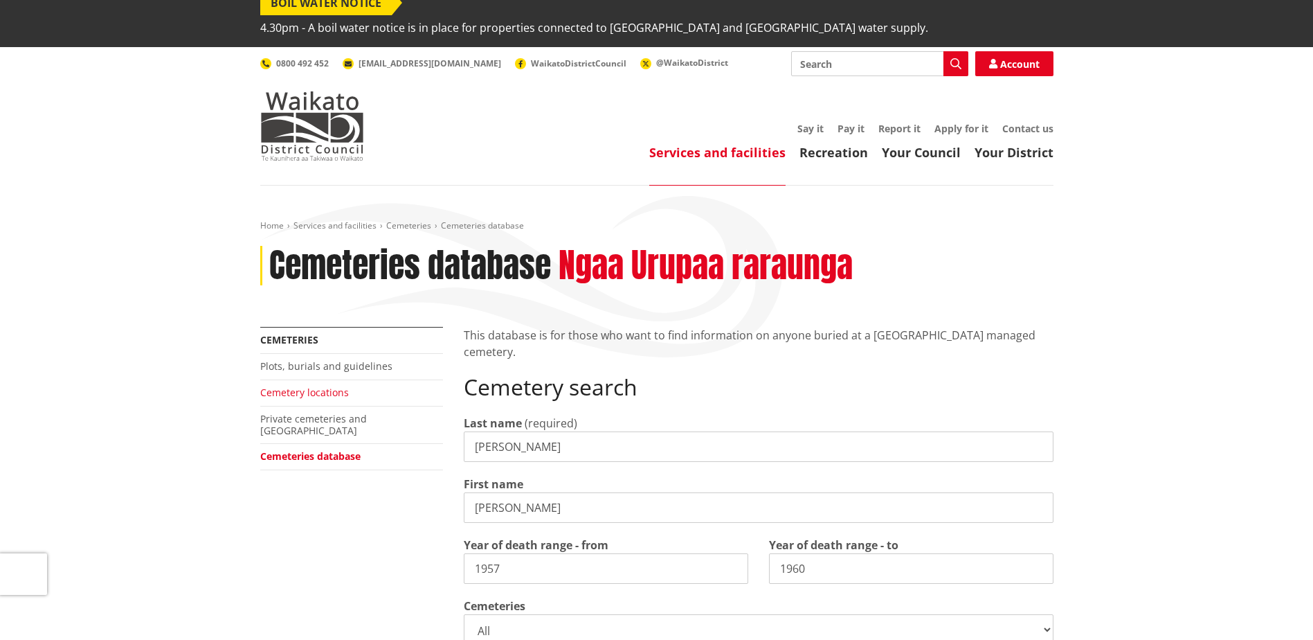 The width and height of the screenshot is (1313, 640). I want to click on label: Last name, so click(493, 423).